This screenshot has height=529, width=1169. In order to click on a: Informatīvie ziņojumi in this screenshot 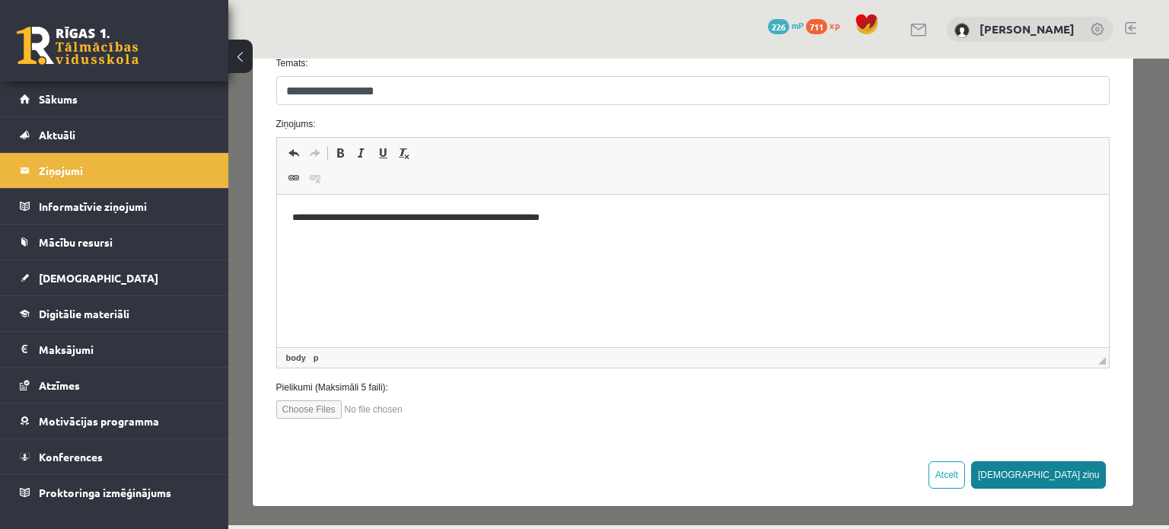, I will do `click(114, 206)`.